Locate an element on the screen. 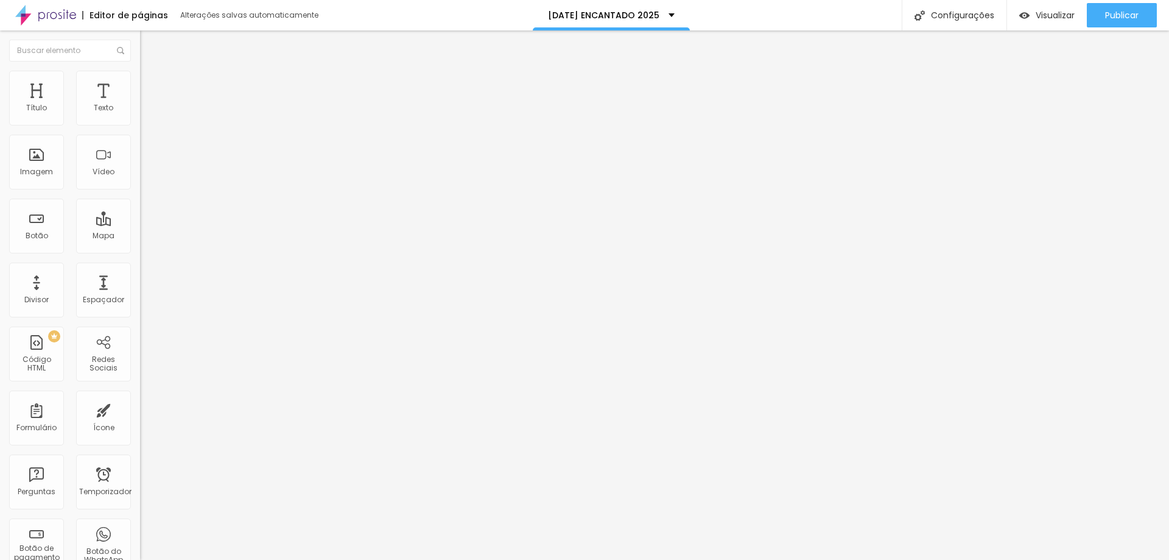 The image size is (1169, 560). font: Formulário is located at coordinates (37, 427).